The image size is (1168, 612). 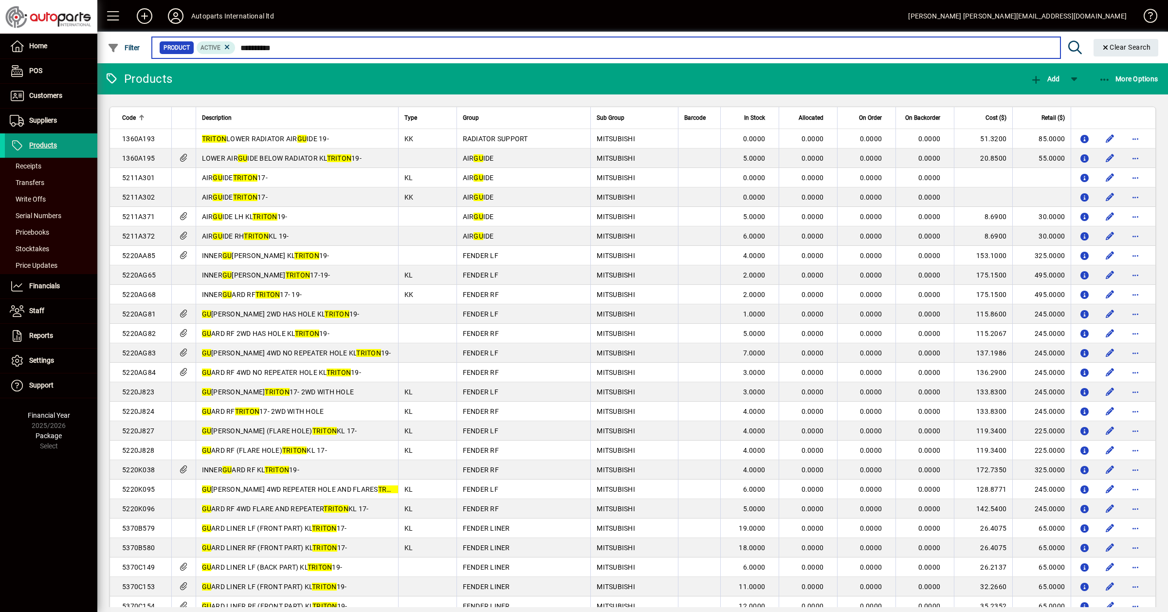 I want to click on span: 5220AG65, so click(x=139, y=275).